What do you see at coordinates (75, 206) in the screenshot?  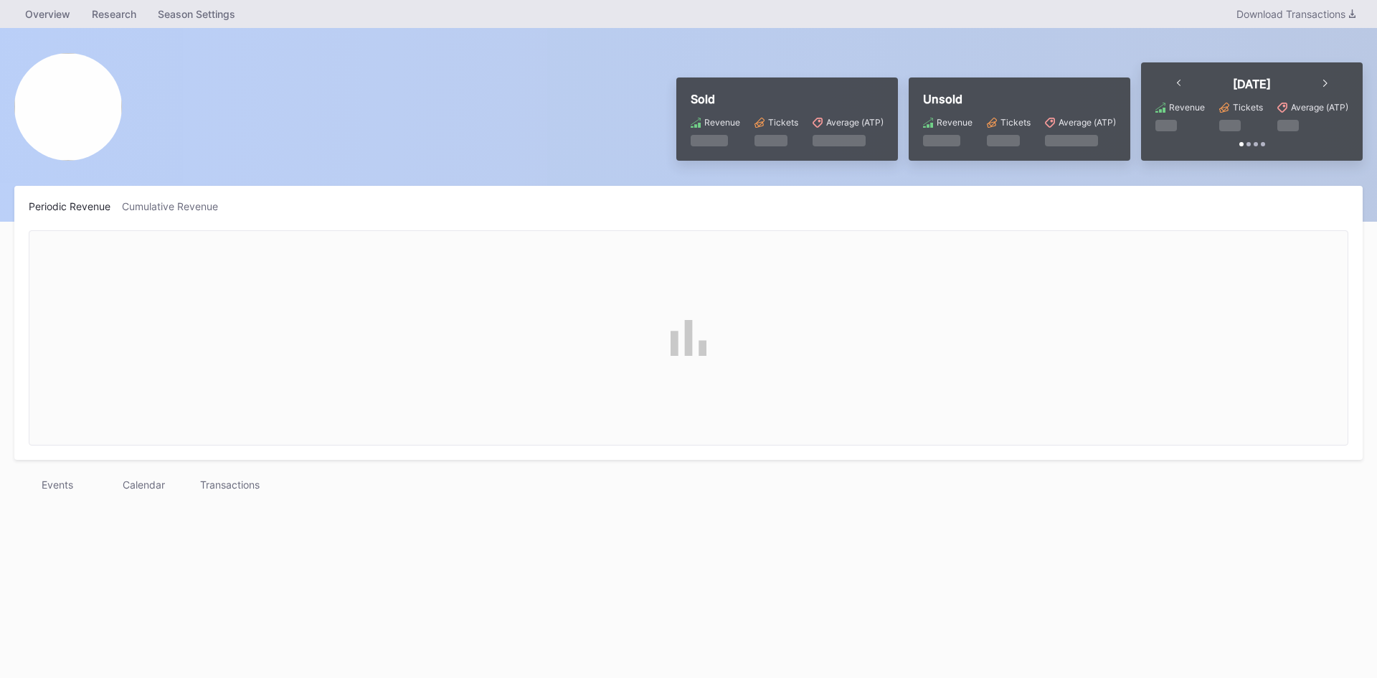 I see `div: Periodic Revenue` at bounding box center [75, 206].